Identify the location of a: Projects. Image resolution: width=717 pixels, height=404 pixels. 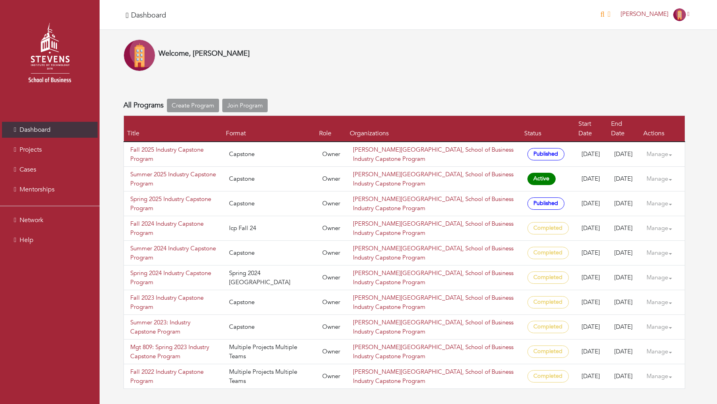
(50, 150).